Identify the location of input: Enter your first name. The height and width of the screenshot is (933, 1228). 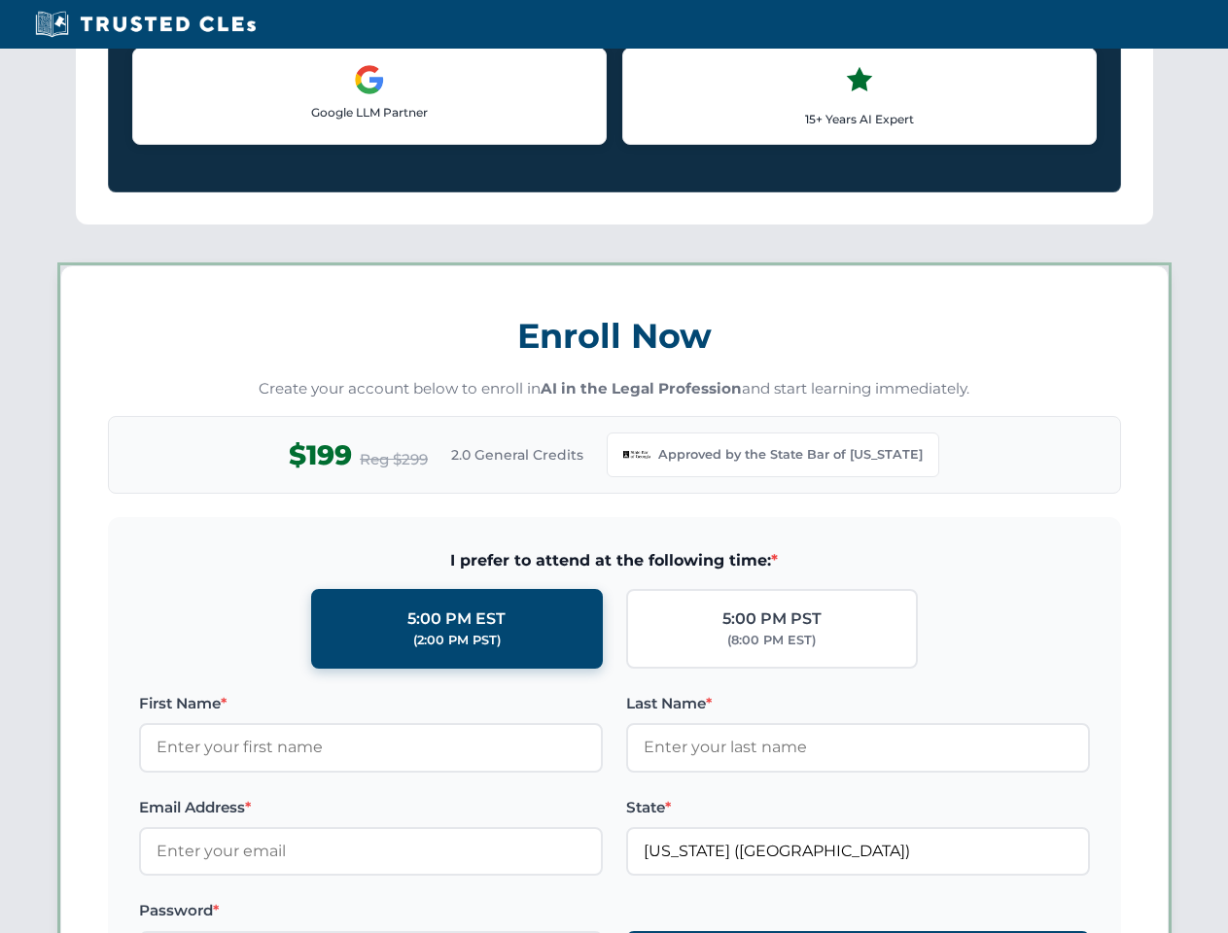
(370, 748).